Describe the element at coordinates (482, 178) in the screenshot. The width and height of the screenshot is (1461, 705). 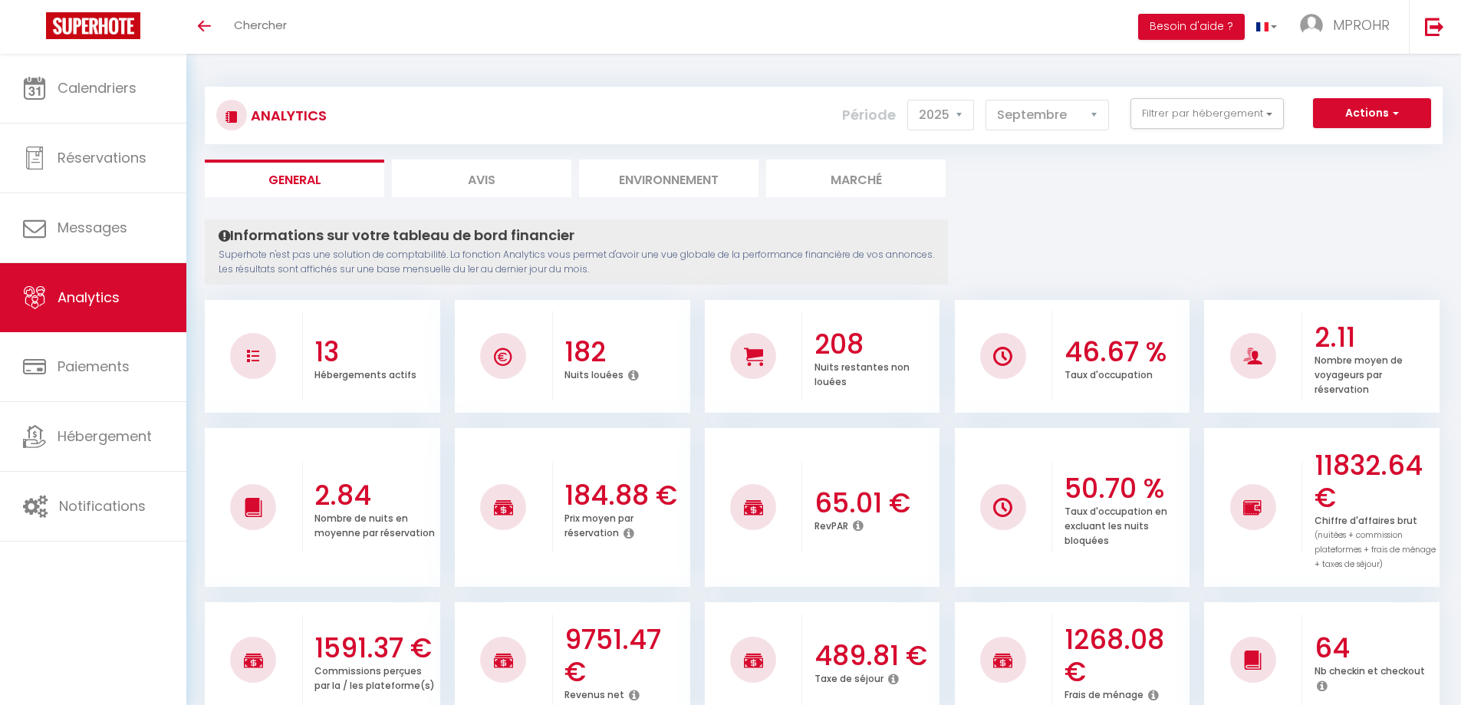
I see `li: Avis` at that location.